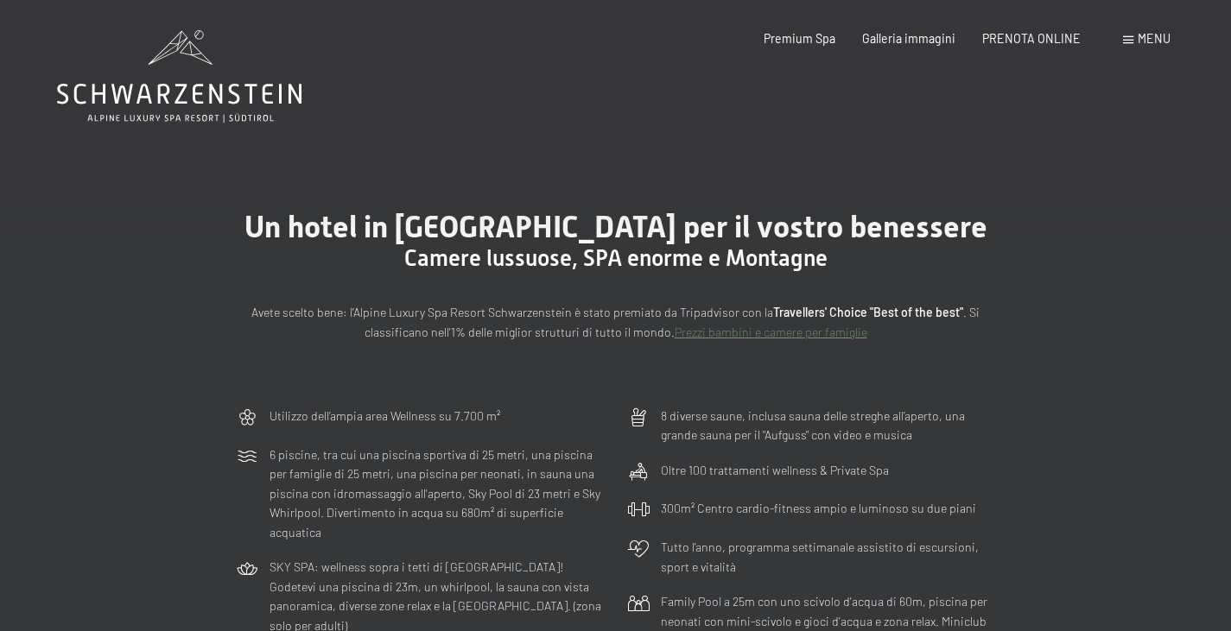 Image resolution: width=1231 pixels, height=631 pixels. Describe the element at coordinates (799, 38) in the screenshot. I see `span: Premium Spa` at that location.